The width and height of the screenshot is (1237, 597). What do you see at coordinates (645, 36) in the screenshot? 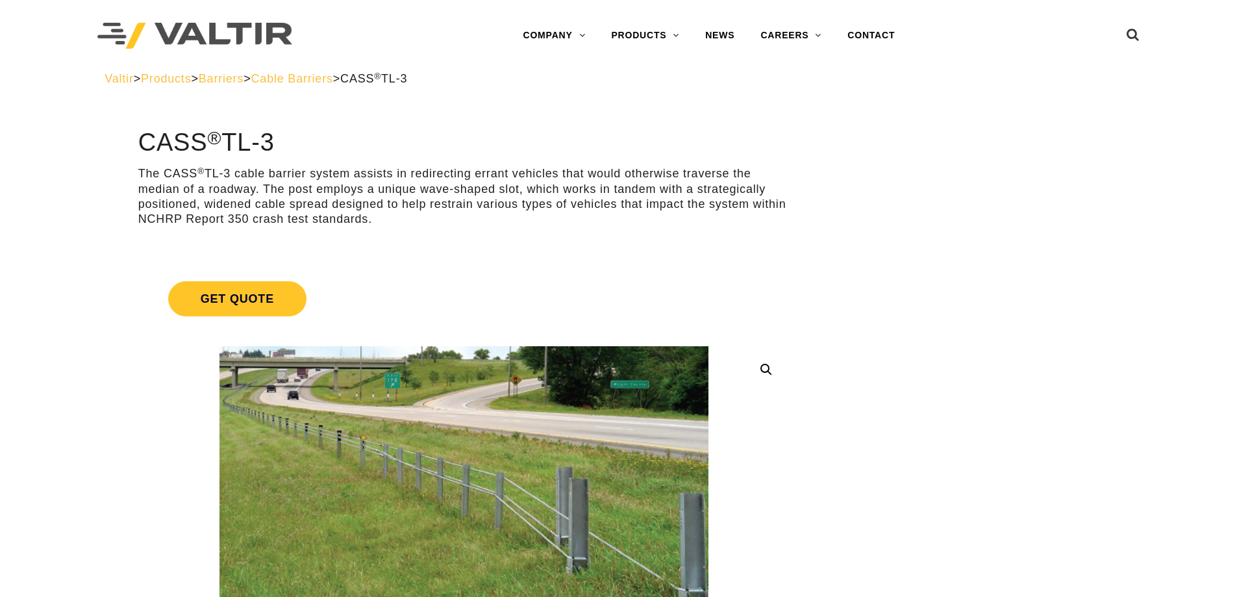
I see `a: PRODUCTS` at bounding box center [645, 36].